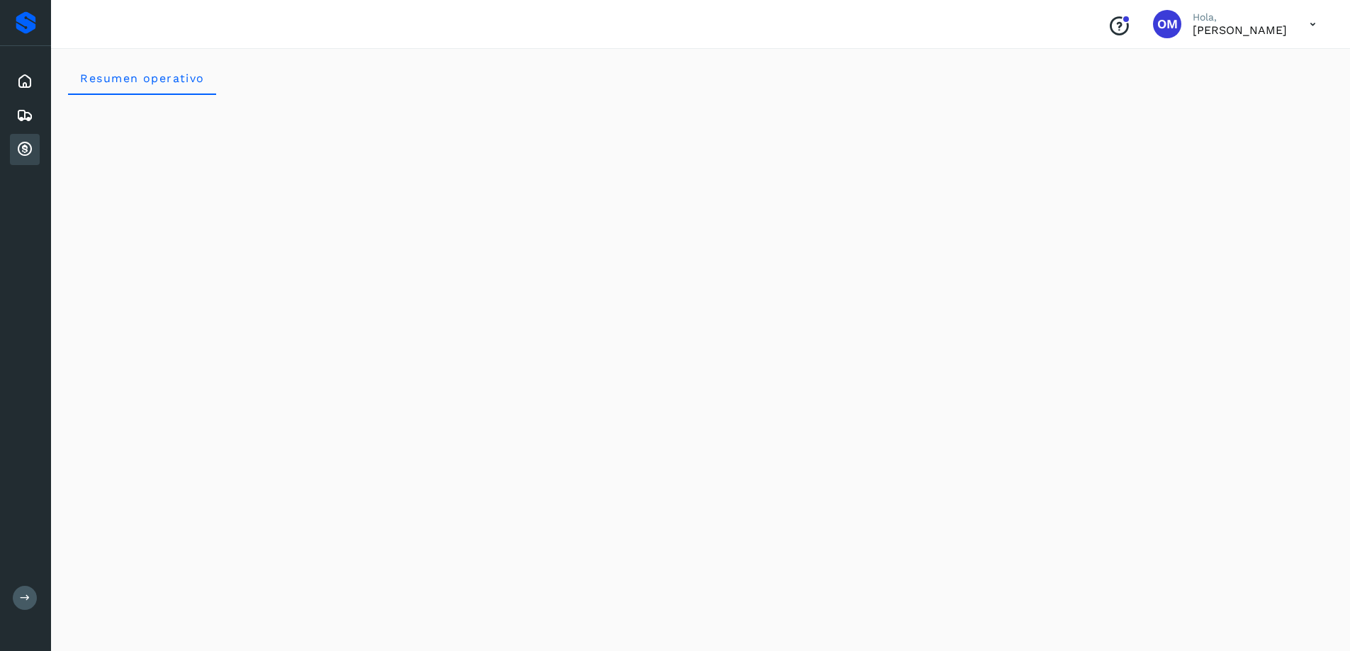  Describe the element at coordinates (25, 150) in the screenshot. I see `div: Cuentas por cobrar` at that location.